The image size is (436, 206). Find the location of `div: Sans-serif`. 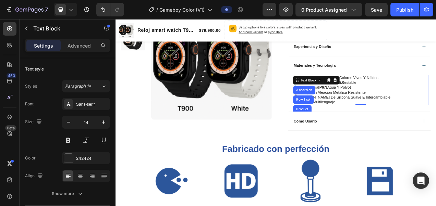

div: Sans-serif is located at coordinates (92, 105).